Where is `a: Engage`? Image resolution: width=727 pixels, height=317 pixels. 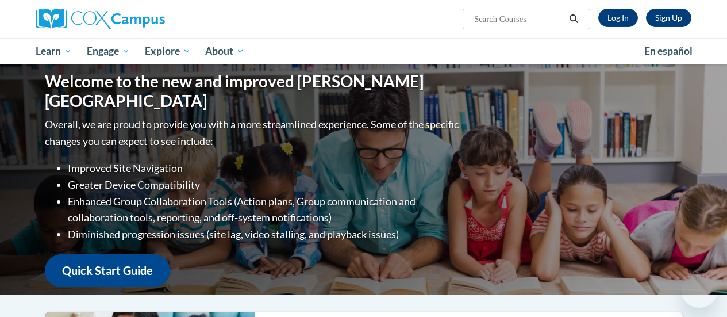
a: Engage is located at coordinates (108, 51).